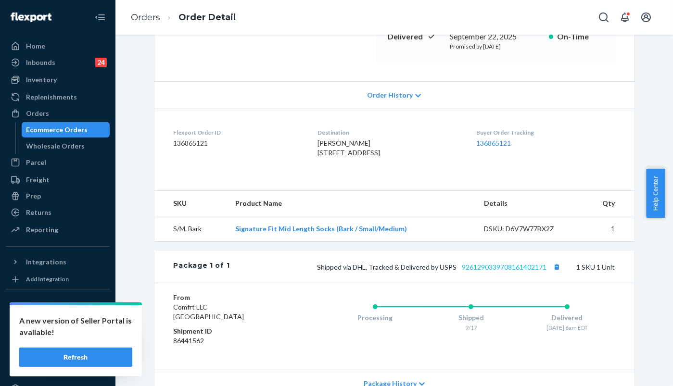 The image size is (673, 386). I want to click on a: Home, so click(58, 46).